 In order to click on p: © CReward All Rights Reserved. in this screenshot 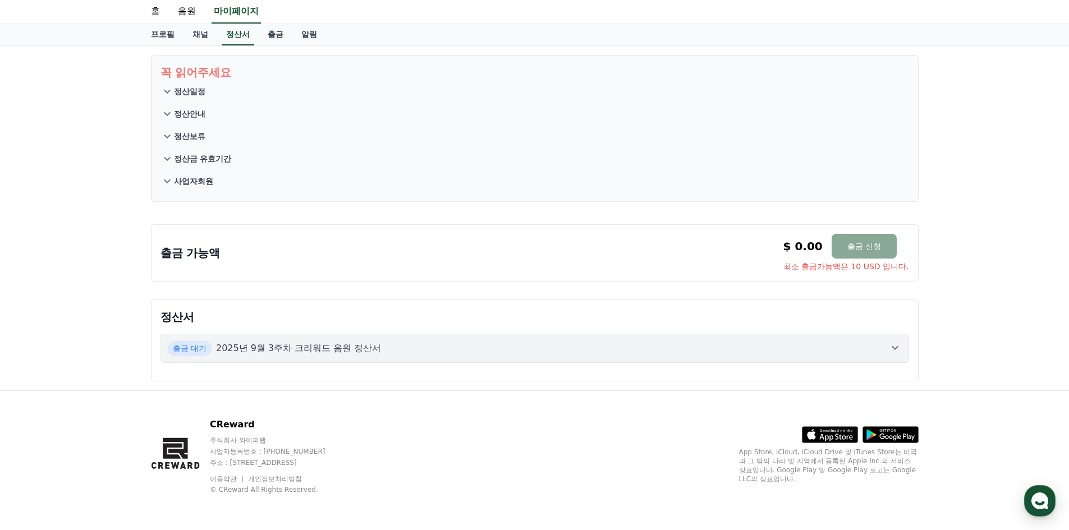, I will do `click(278, 490)`.